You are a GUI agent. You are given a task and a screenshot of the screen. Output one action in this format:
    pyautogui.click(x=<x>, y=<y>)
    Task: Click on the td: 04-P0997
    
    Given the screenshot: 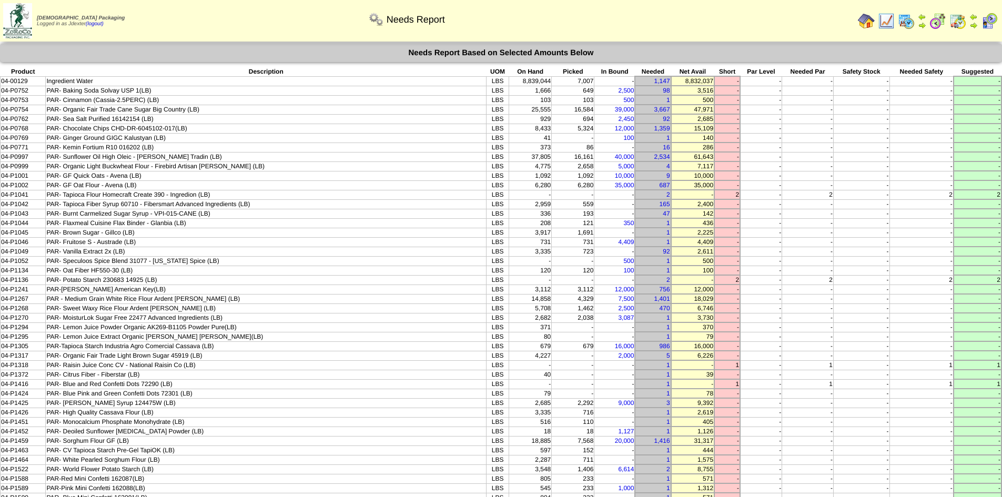 What is the action you would take?
    pyautogui.click(x=23, y=157)
    